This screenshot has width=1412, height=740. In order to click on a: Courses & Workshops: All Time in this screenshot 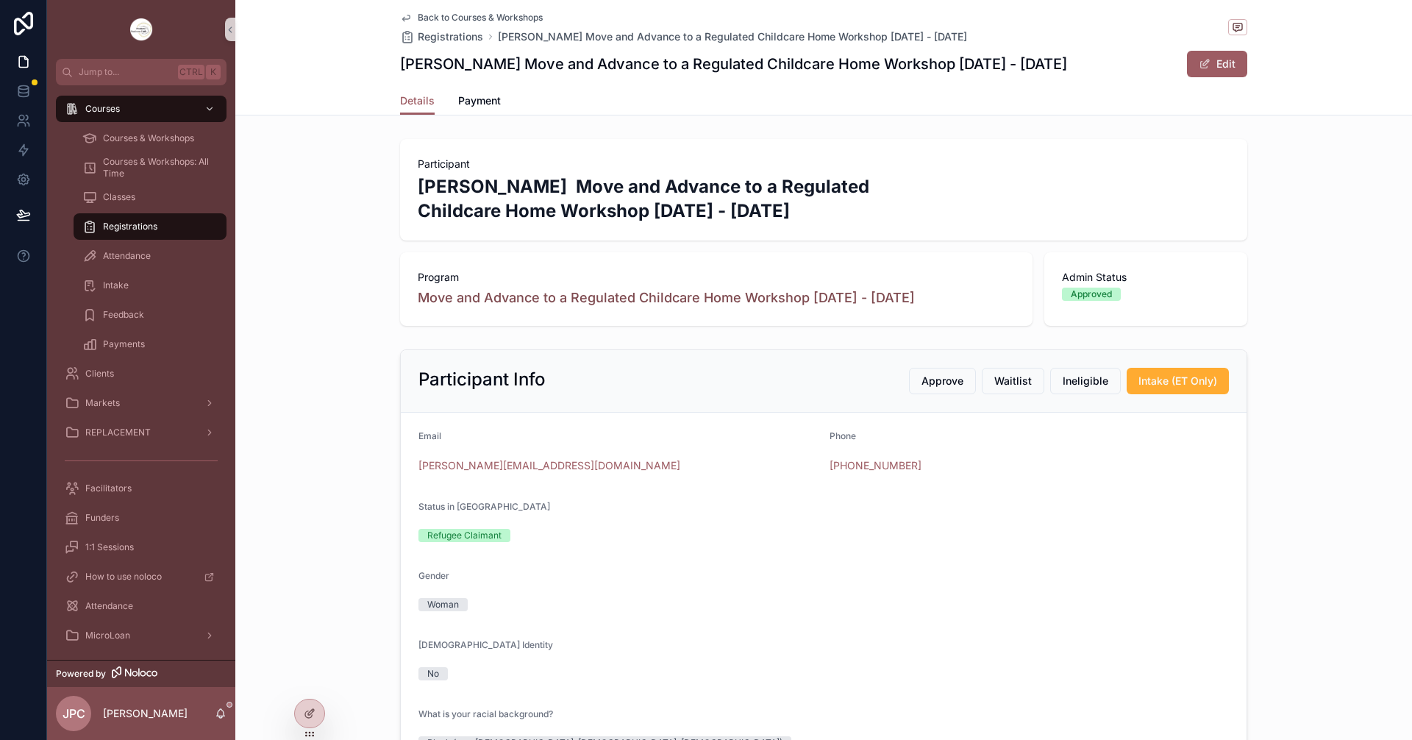, I will do `click(150, 168)`.